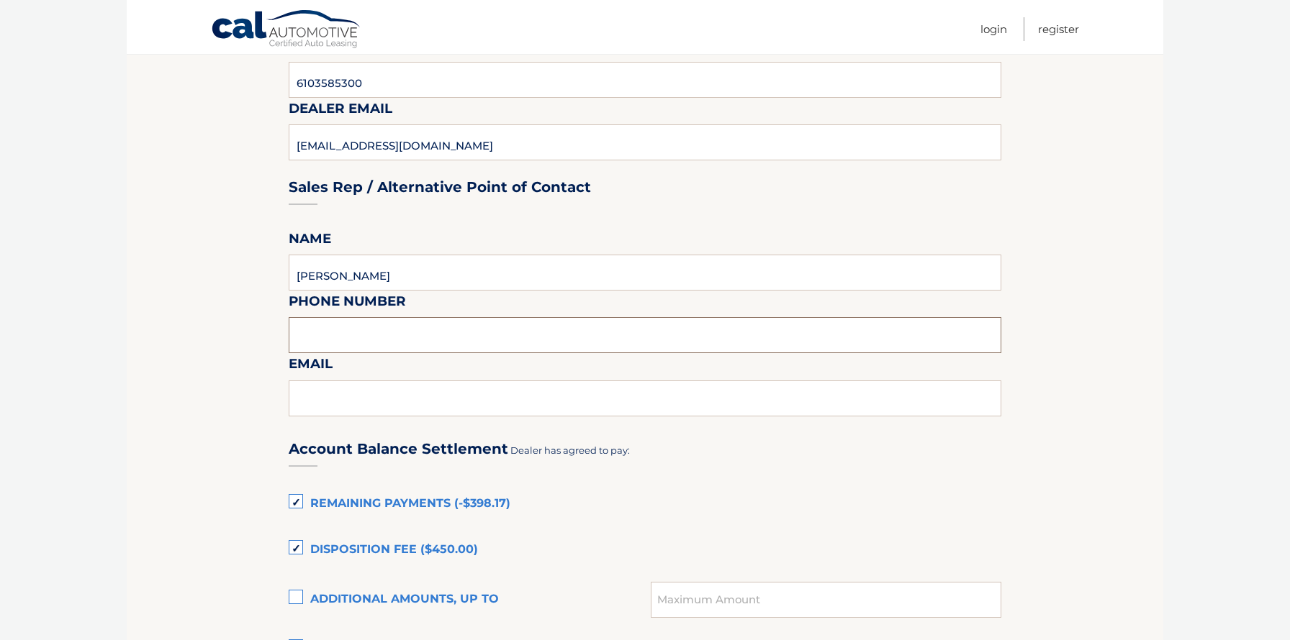 The image size is (1290, 640). Describe the element at coordinates (469, 600) in the screenshot. I see `label: Additional amounts, up to` at that location.